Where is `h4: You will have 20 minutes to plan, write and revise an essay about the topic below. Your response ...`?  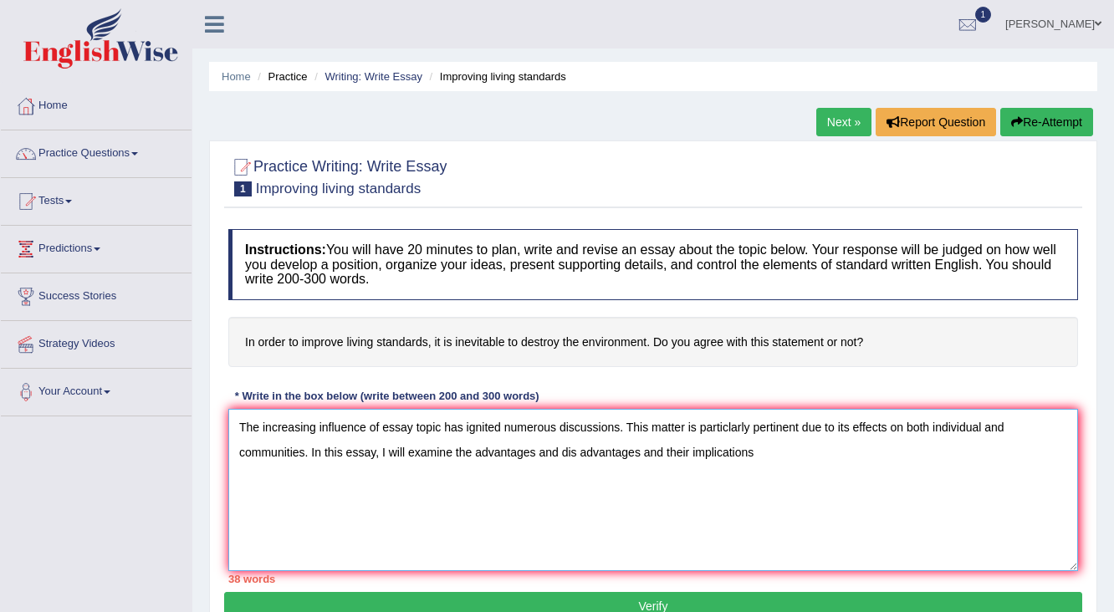 h4: You will have 20 minutes to plan, write and revise an essay about the topic below. Your response ... is located at coordinates (653, 264).